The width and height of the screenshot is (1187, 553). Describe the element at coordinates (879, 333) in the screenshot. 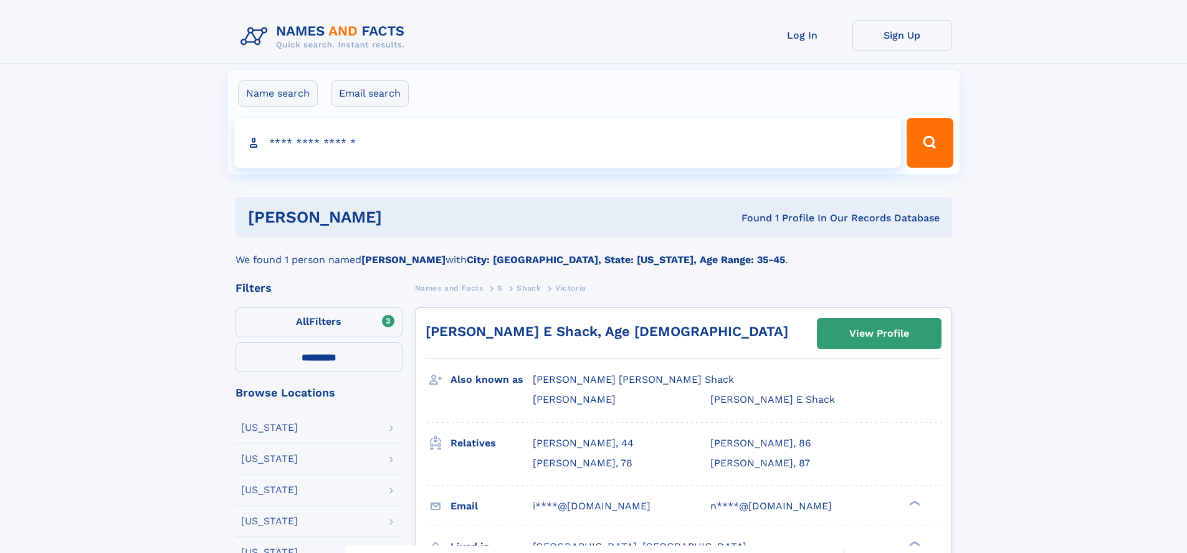

I see `div: View Profile` at that location.